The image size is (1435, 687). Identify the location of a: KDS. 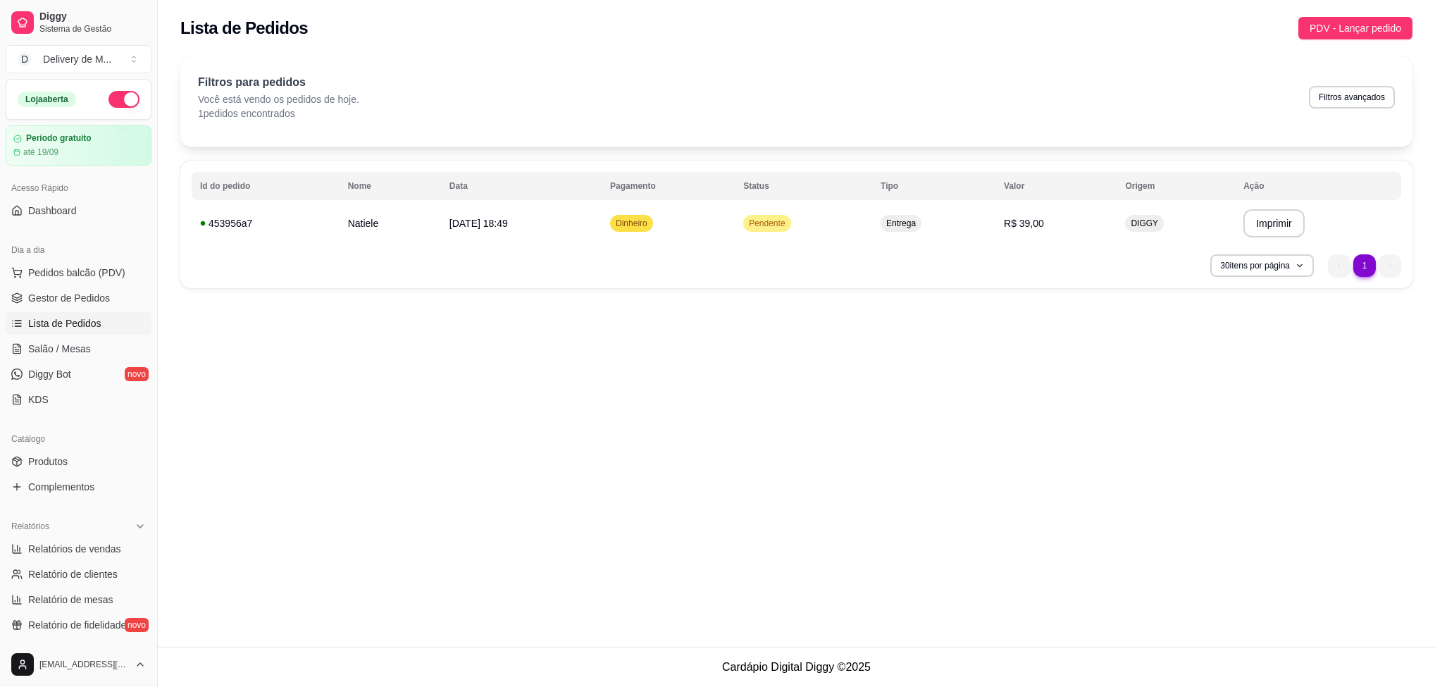
(78, 400).